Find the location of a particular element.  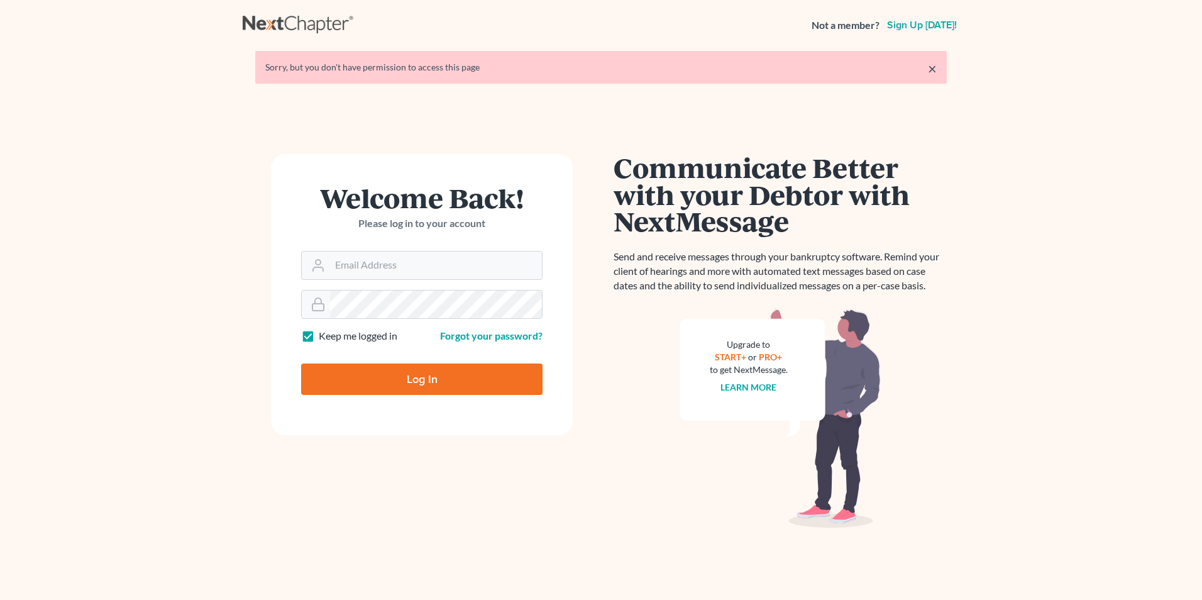

a: Forgot your password? is located at coordinates (491, 335).